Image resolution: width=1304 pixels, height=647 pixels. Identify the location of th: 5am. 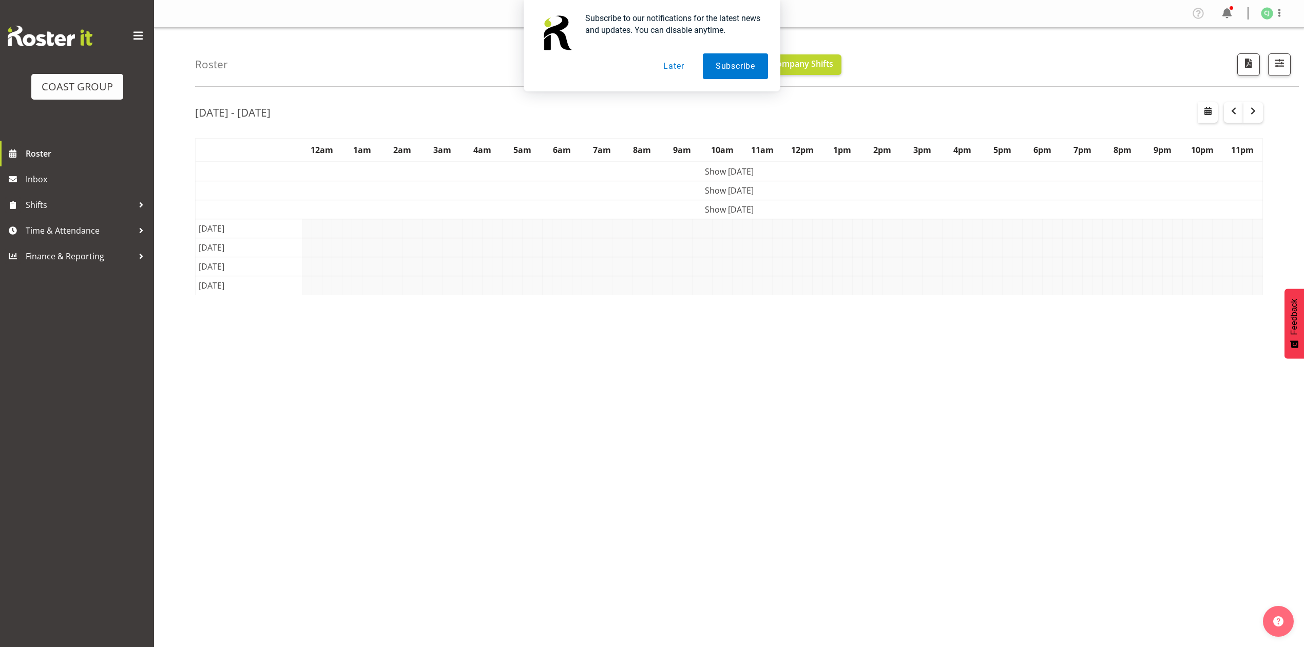
(522, 150).